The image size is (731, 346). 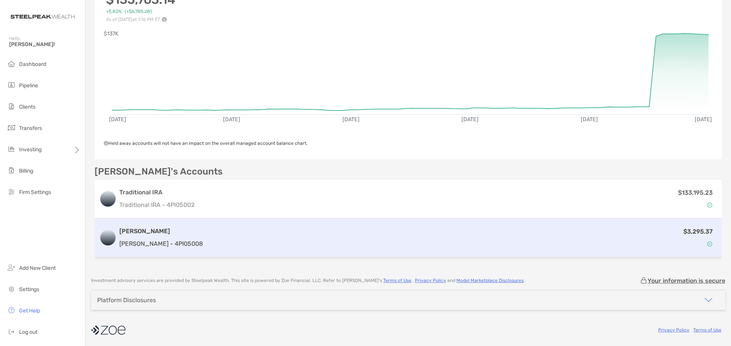 What do you see at coordinates (114, 11) in the screenshot?
I see `span: +5.82%` at bounding box center [114, 11].